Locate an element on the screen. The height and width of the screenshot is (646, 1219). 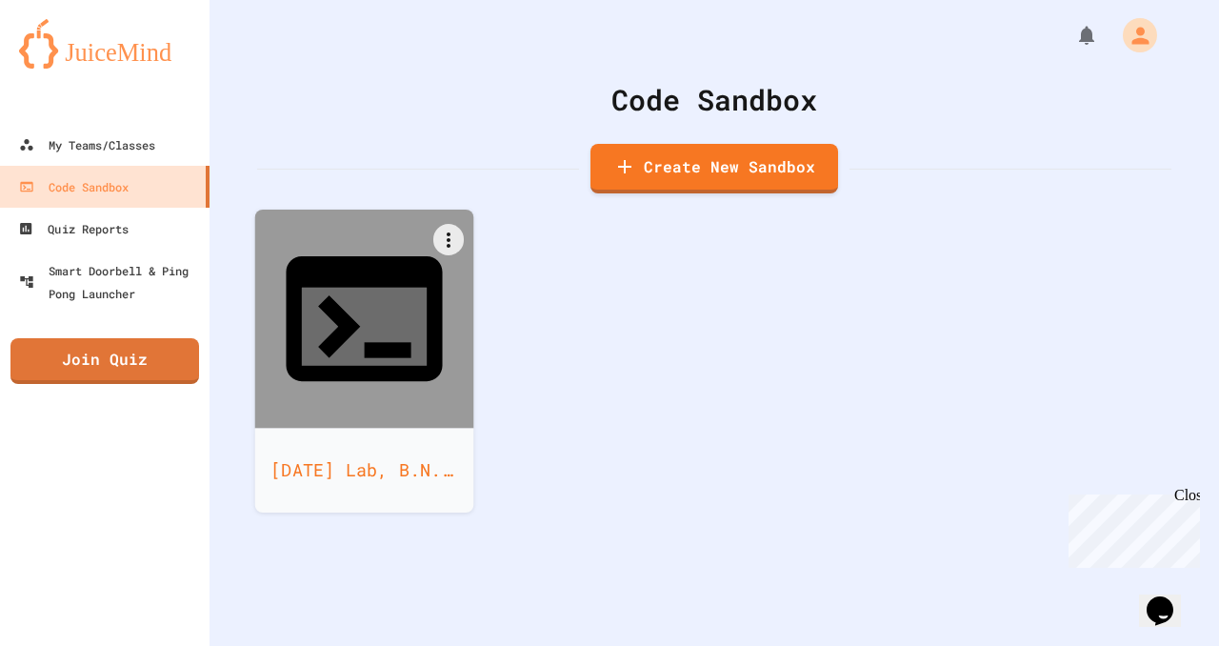
a: Create New Sandbox is located at coordinates (714, 169).